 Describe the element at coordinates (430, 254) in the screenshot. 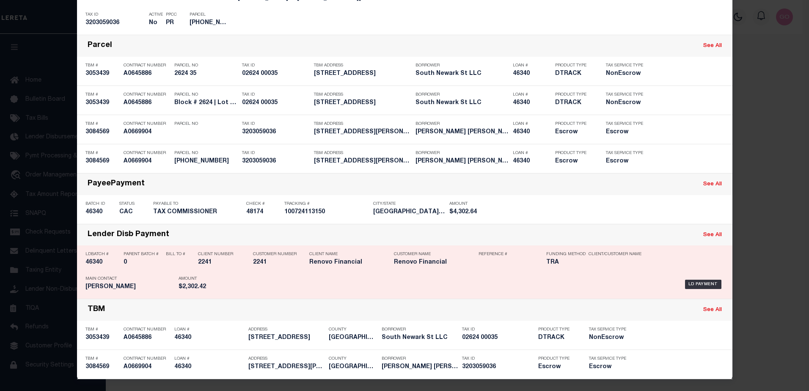

I see `p: Customer Name` at that location.